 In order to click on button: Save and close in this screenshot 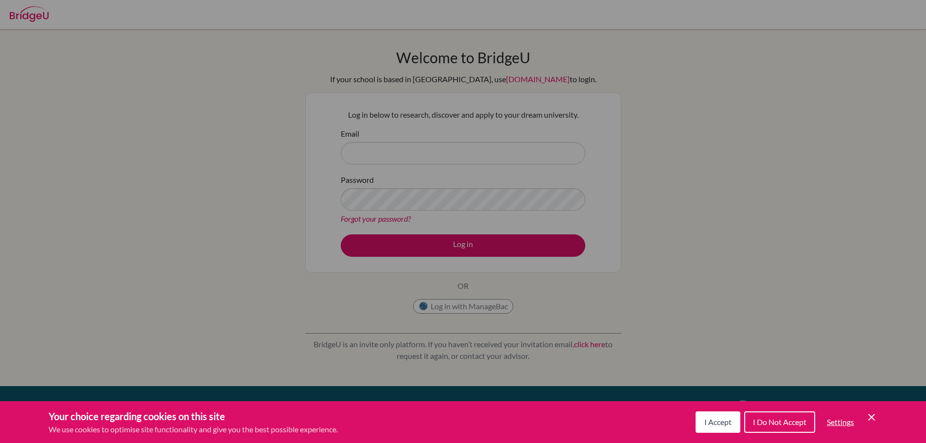, I will do `click(871, 417)`.